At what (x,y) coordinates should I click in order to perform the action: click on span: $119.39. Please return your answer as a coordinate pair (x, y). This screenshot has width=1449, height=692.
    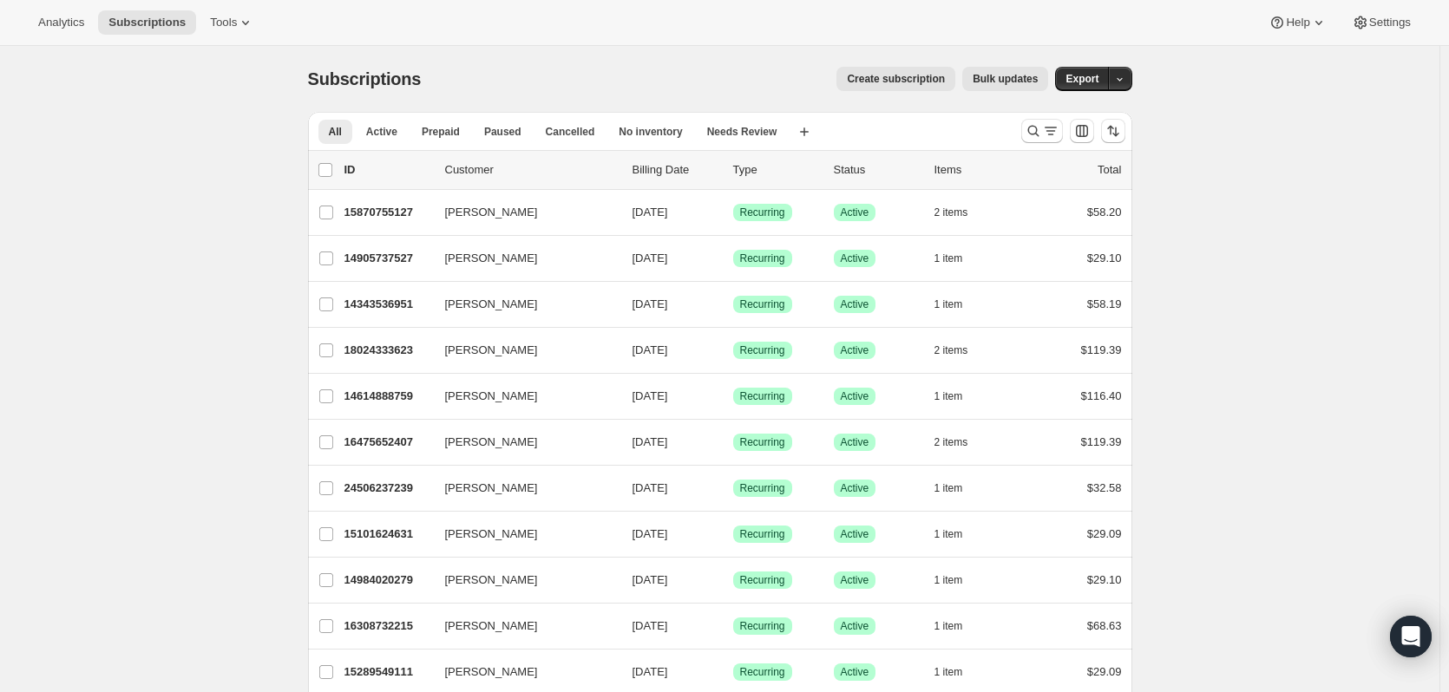
    Looking at the image, I should click on (1101, 442).